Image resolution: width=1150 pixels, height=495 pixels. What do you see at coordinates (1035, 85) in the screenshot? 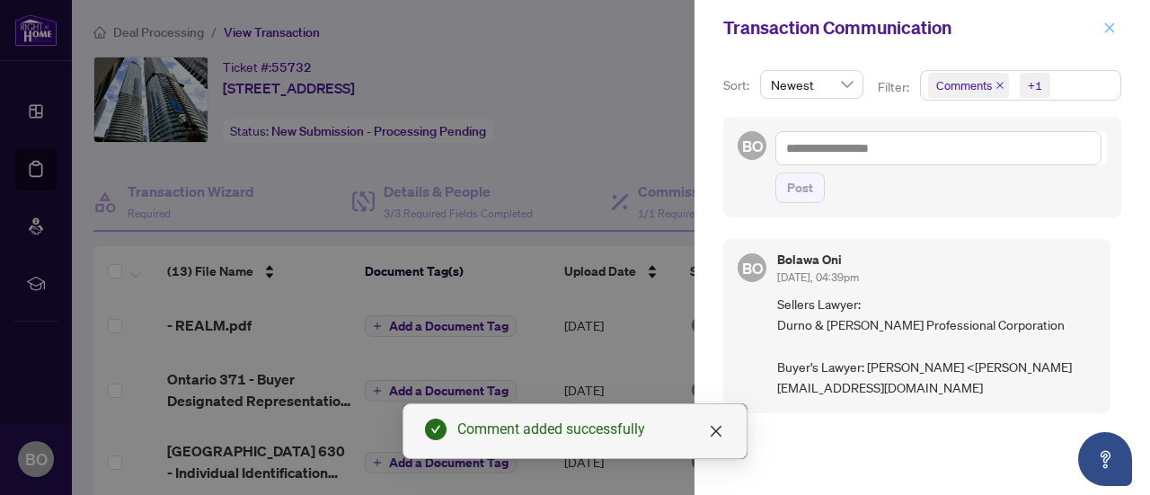
I see `div: +1` at bounding box center [1035, 85].